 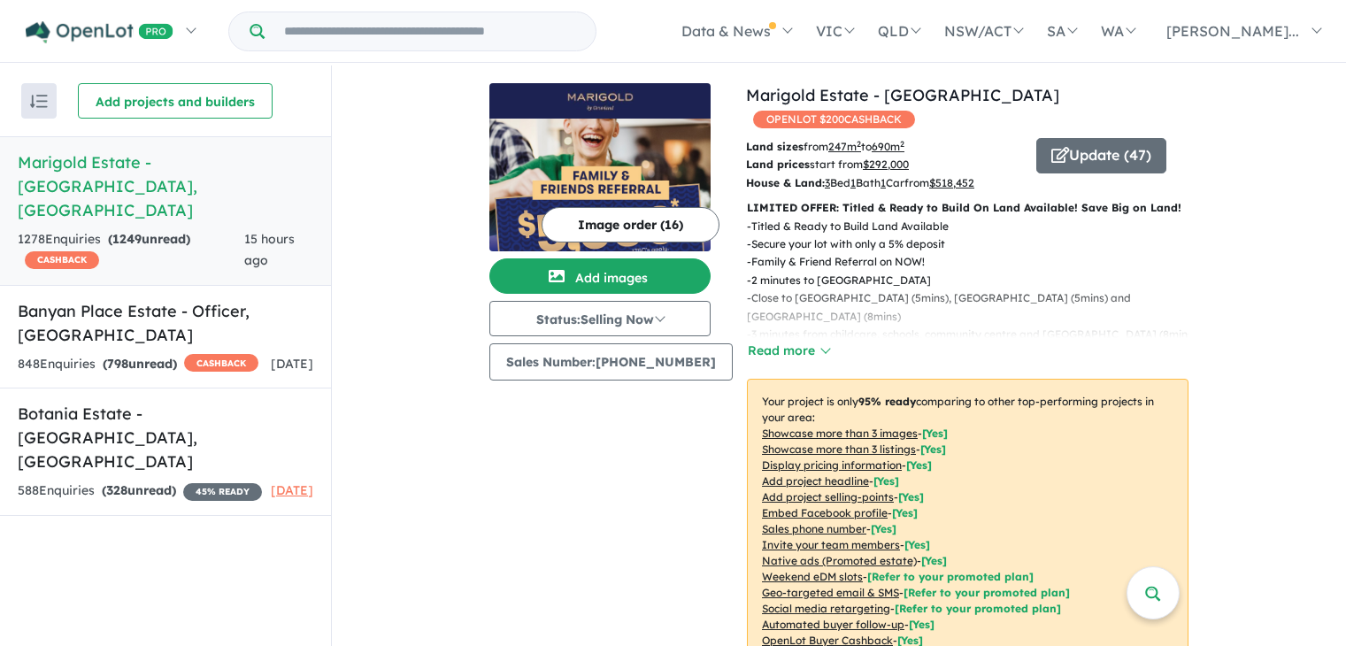 What do you see at coordinates (974, 227) in the screenshot?
I see `p: - Titled & Ready to Build Land Available` at bounding box center [974, 227].